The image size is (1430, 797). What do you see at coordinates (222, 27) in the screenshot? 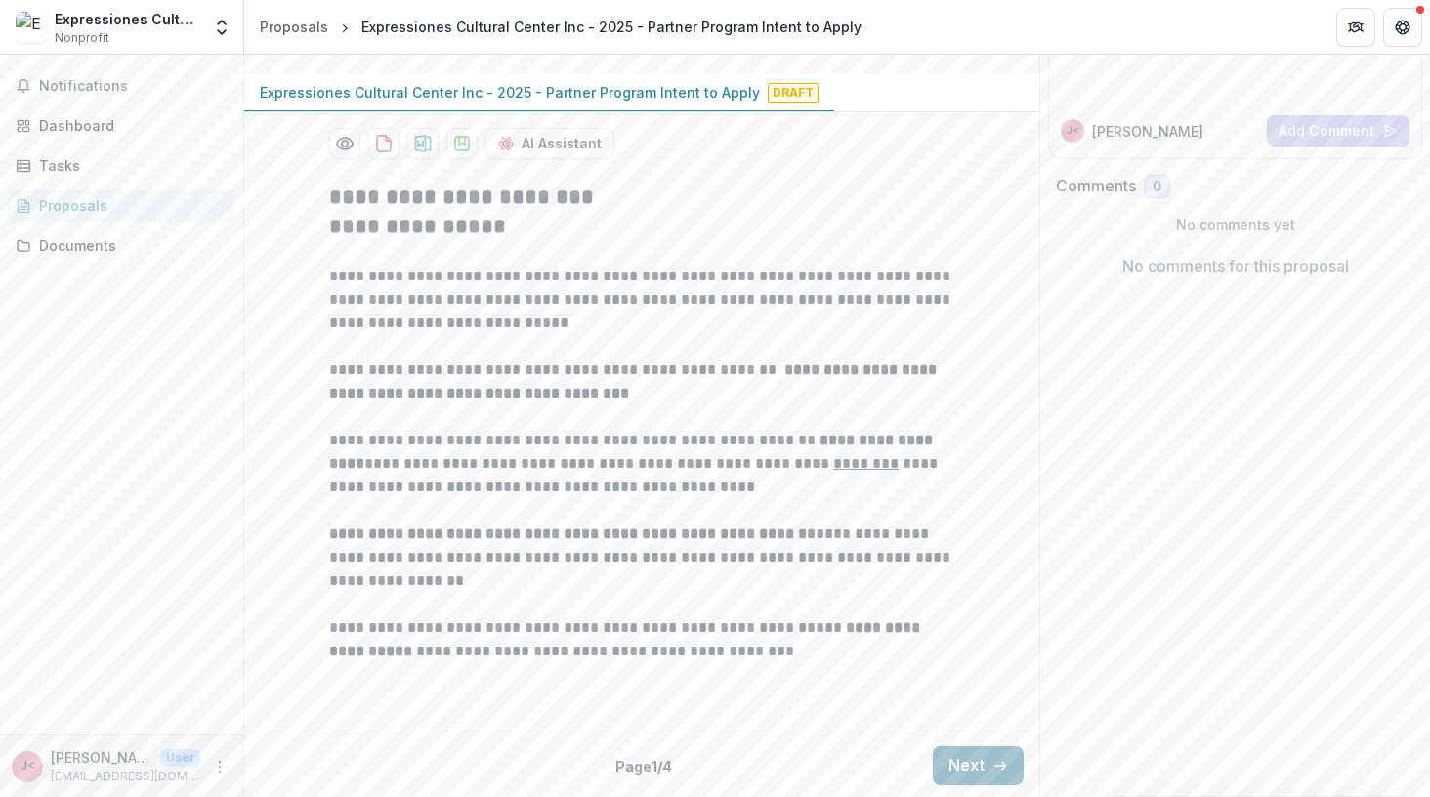
I see `button: Open entity switcher` at bounding box center [222, 27].